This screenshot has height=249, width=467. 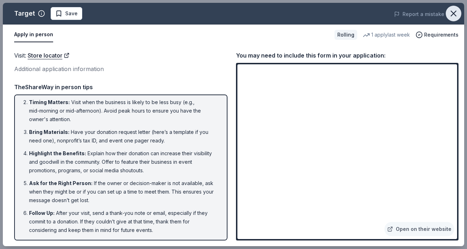 What do you see at coordinates (123, 191) in the screenshot?
I see `li: If the owner or decision-maker is not available, ask when they might be or if you can set up a ti...` at bounding box center [123, 191].